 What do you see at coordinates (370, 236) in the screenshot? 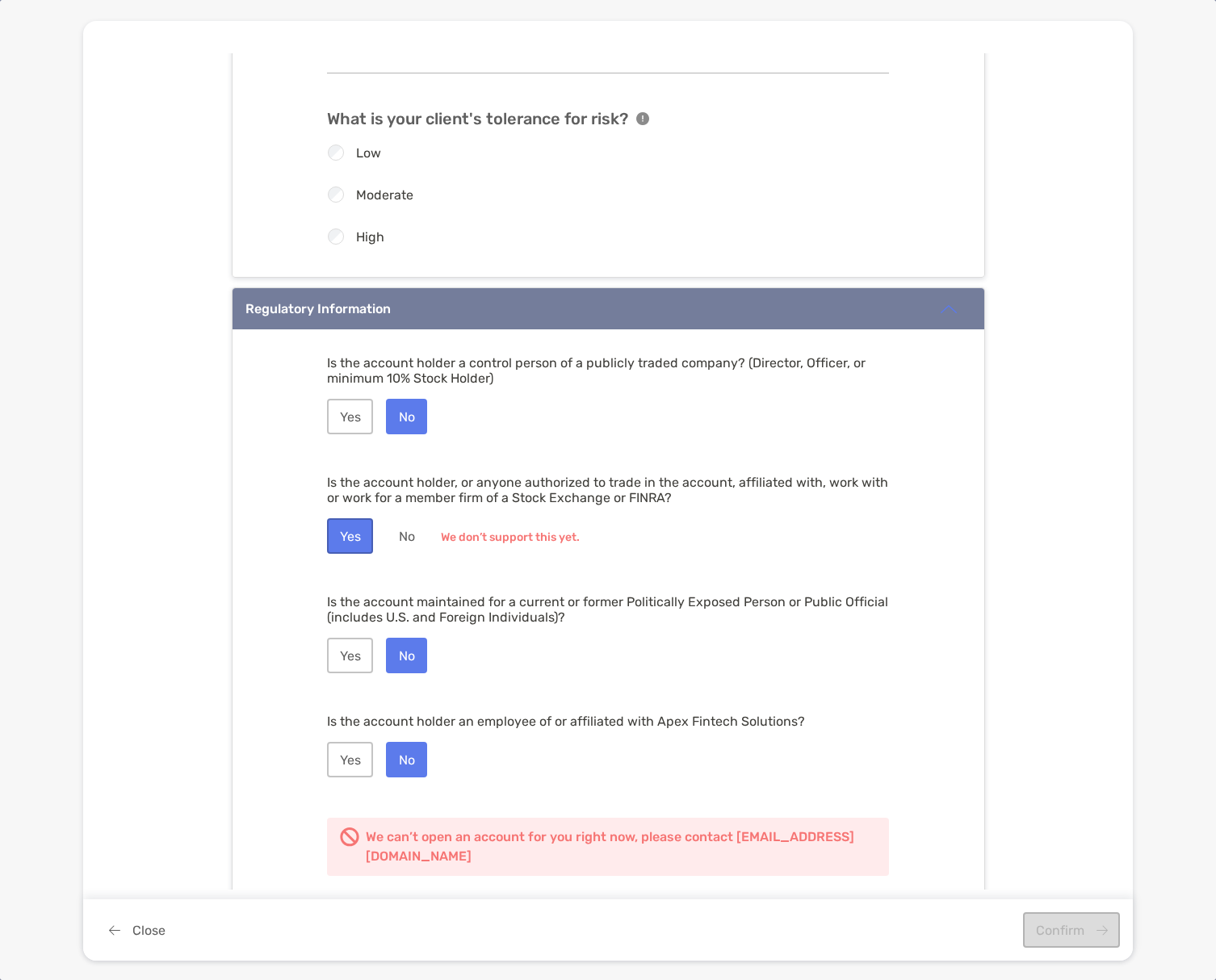
I see `label: High` at bounding box center [370, 236].